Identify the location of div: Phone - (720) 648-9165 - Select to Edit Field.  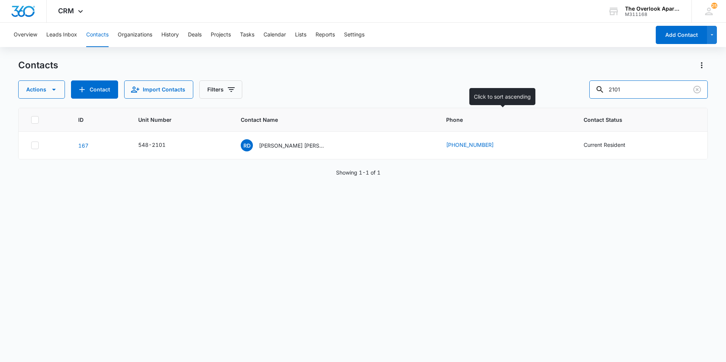
(476, 145).